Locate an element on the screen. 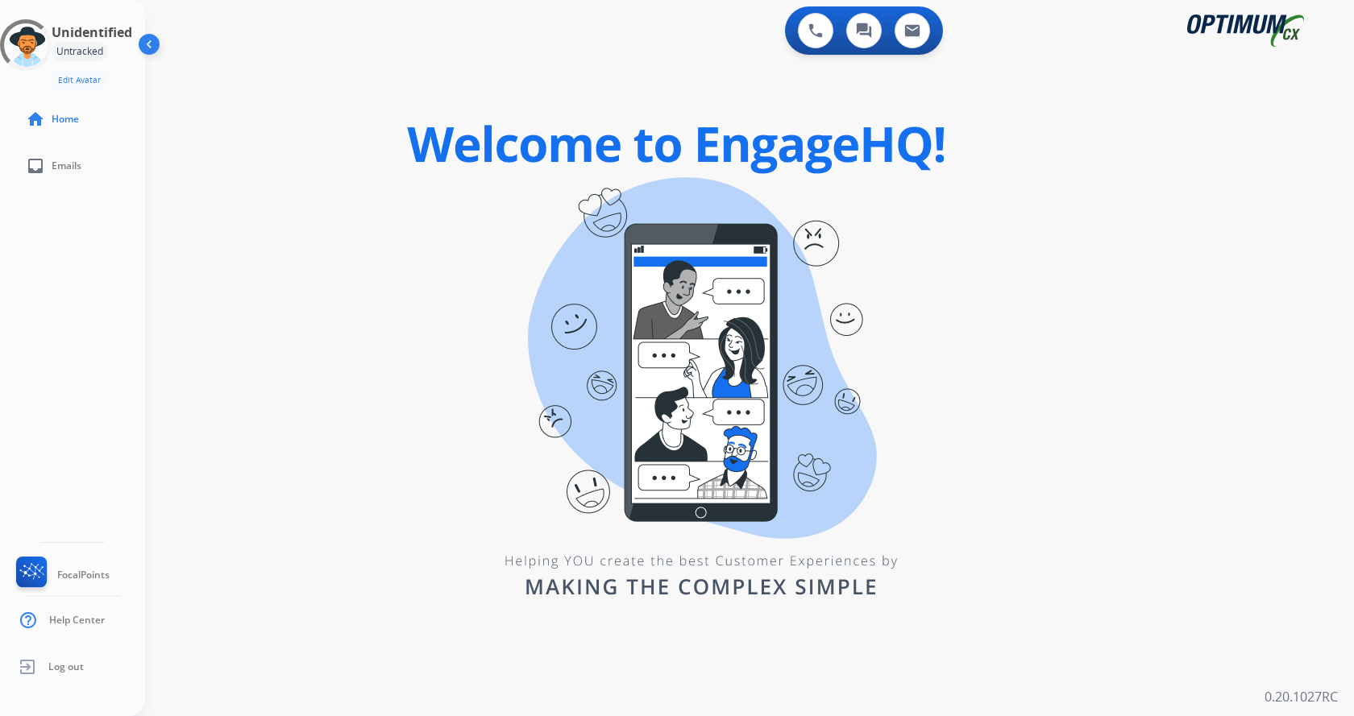 This screenshot has width=1354, height=716. p: 0.20.1027RC is located at coordinates (1300, 697).